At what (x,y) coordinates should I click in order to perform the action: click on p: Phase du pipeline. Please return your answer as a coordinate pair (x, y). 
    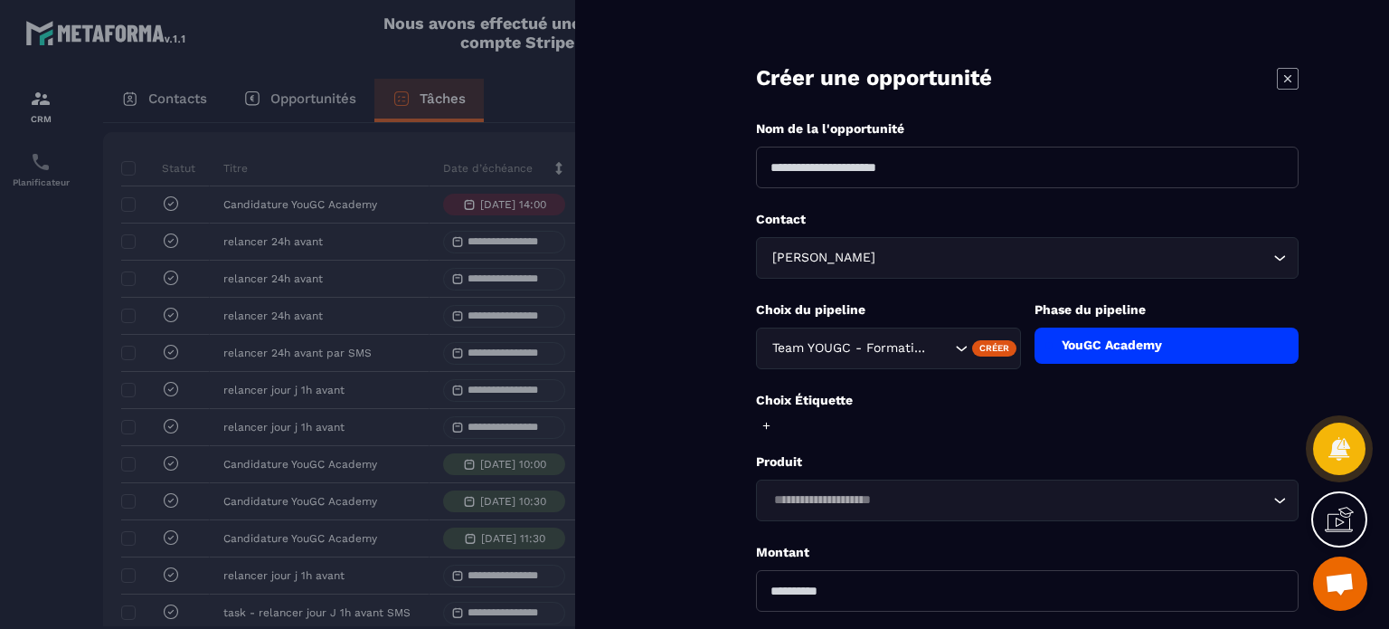
    Looking at the image, I should click on (1167, 309).